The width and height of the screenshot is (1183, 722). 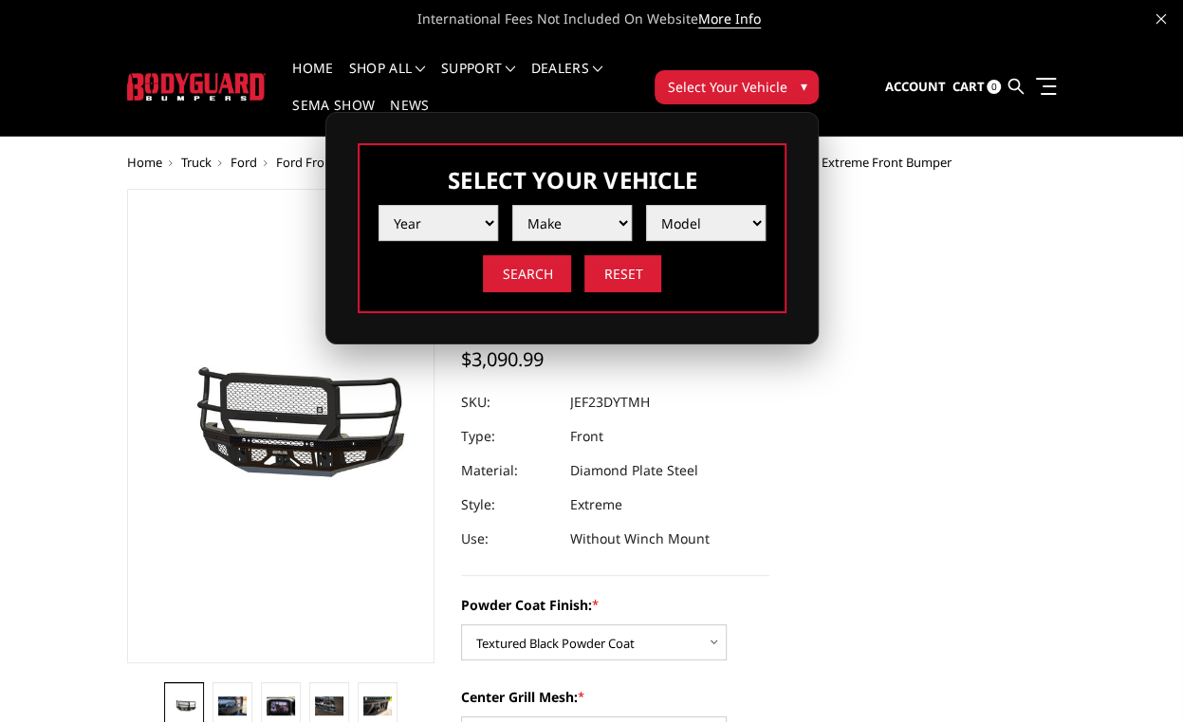 What do you see at coordinates (281, 426) in the screenshot?
I see `a: 2023-2025 Ford F450-550 - FT Series - Extreme Front Bumper` at bounding box center [281, 426].